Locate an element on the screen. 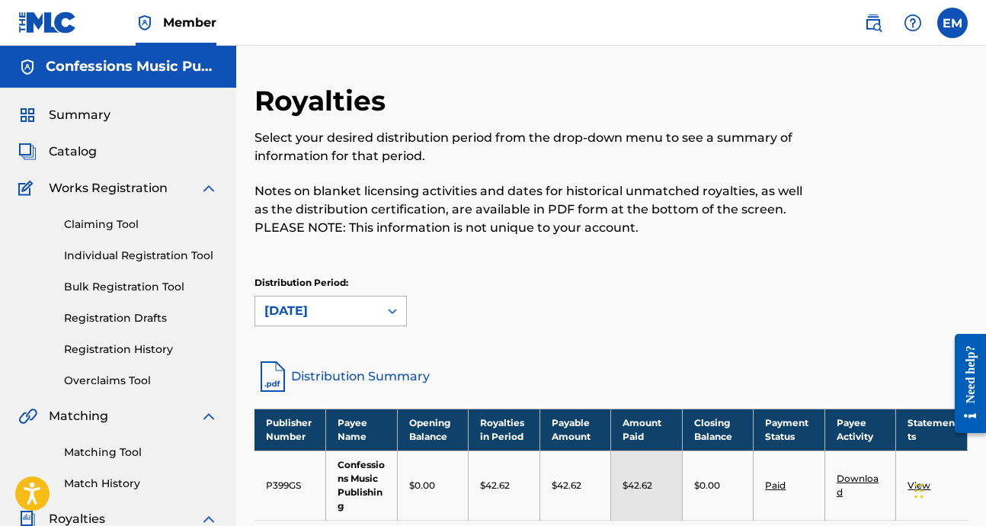 The image size is (986, 526). th: Amount Paid is located at coordinates (647, 429).